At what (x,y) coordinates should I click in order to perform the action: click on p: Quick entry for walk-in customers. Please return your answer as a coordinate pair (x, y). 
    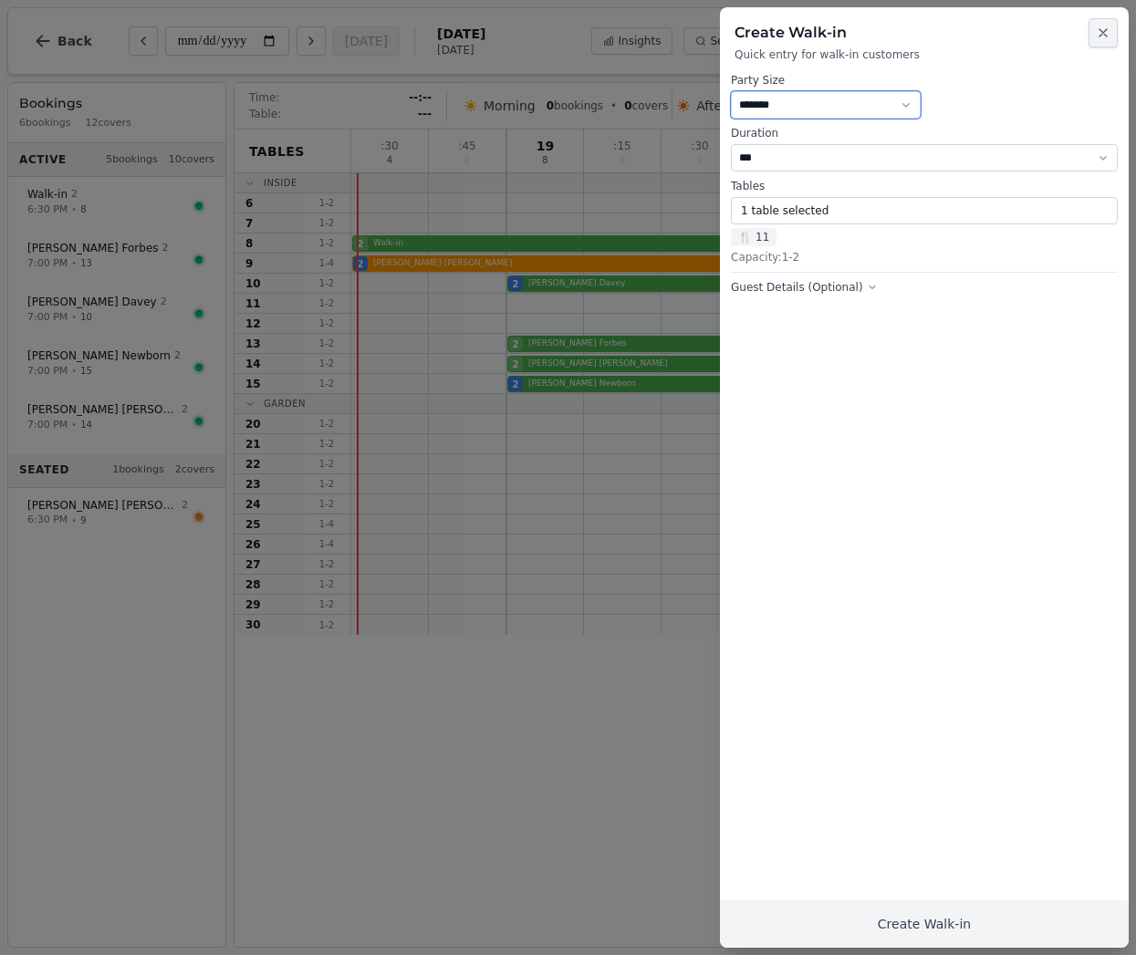
    Looking at the image, I should click on (924, 55).